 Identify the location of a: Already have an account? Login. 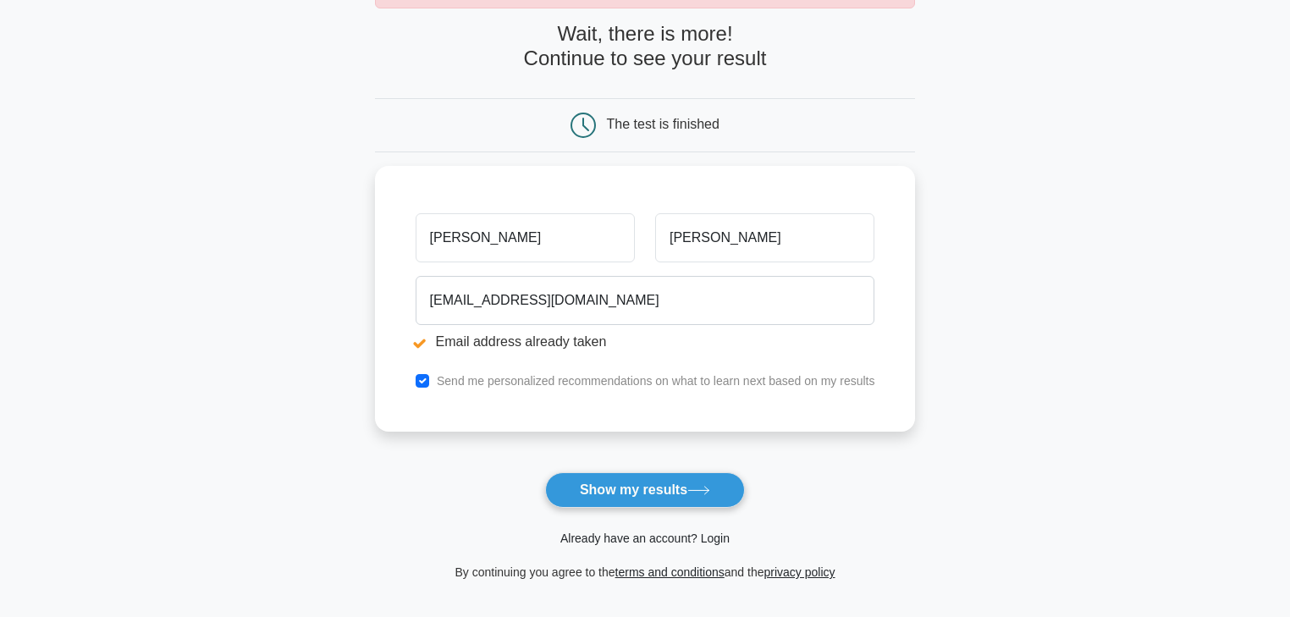
(645, 539).